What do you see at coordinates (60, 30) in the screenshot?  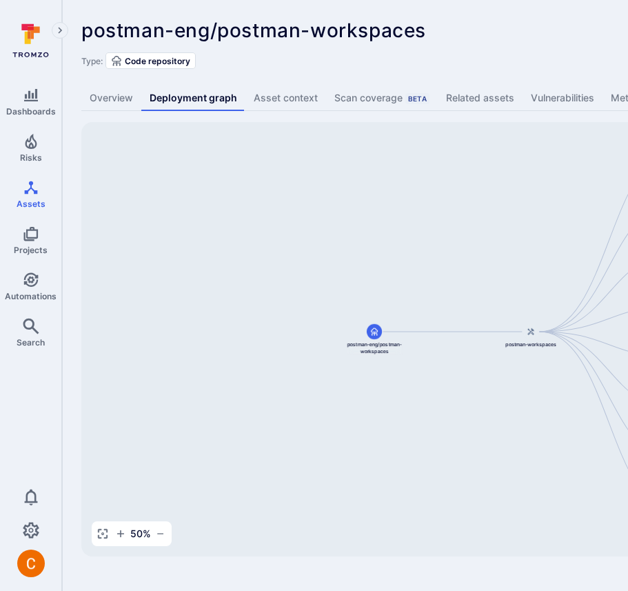 I see `button: Expand navigation menu` at bounding box center [60, 30].